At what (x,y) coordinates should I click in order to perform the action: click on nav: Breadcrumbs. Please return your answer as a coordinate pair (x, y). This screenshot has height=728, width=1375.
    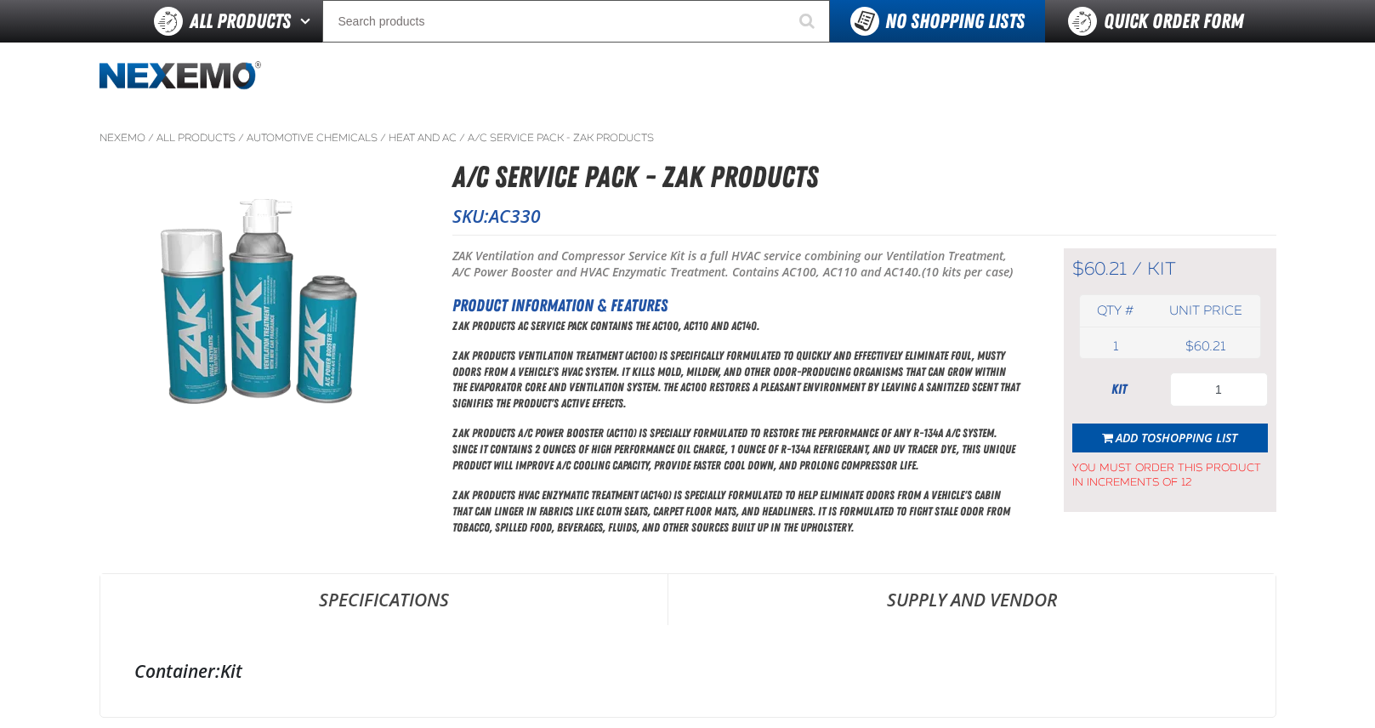
    Looking at the image, I should click on (688, 138).